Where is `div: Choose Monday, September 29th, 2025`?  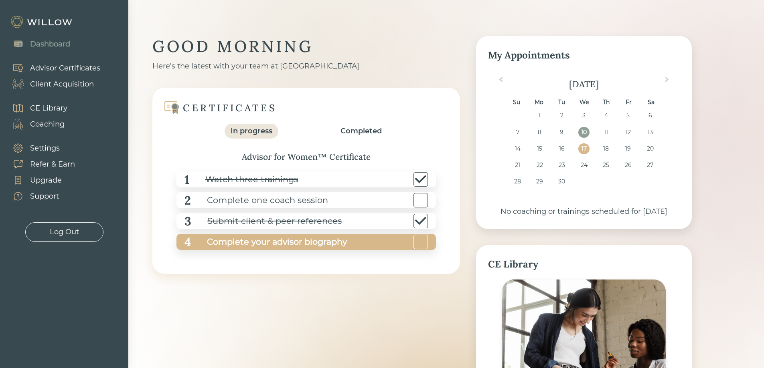 div: Choose Monday, September 29th, 2025 is located at coordinates (539, 182).